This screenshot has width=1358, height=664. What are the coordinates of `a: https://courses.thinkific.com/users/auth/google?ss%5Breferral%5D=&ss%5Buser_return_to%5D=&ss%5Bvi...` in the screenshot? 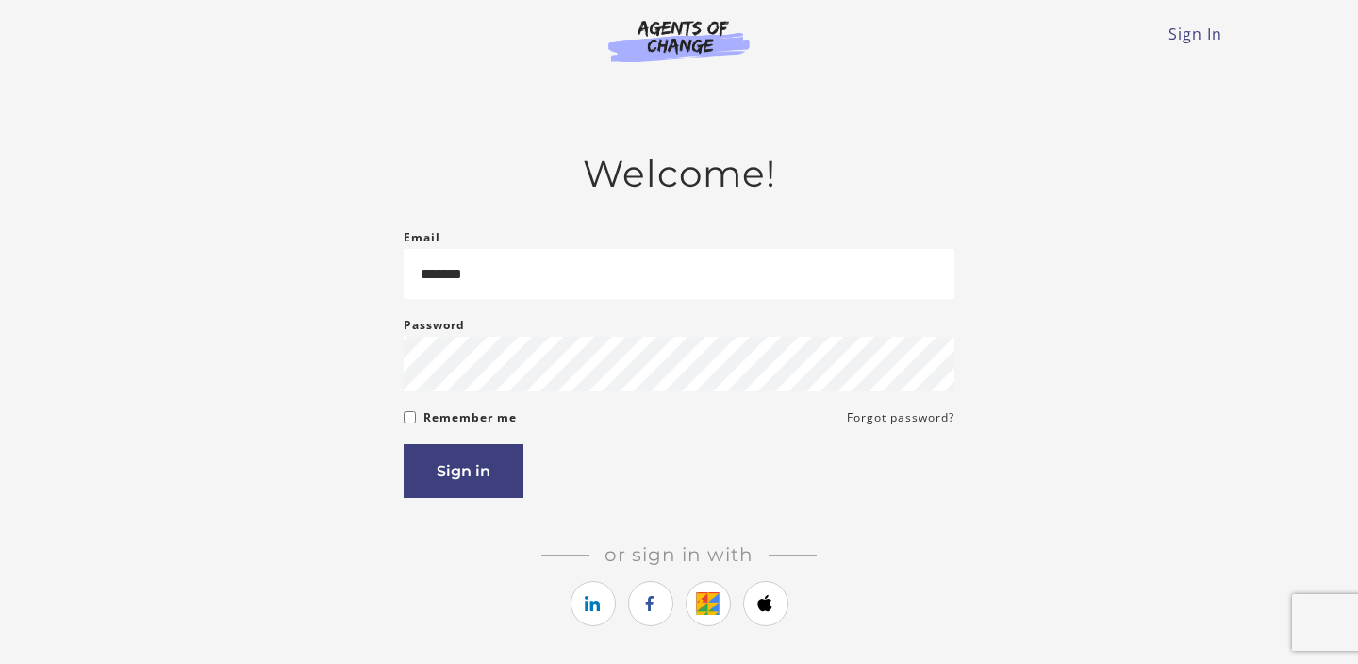 It's located at (708, 603).